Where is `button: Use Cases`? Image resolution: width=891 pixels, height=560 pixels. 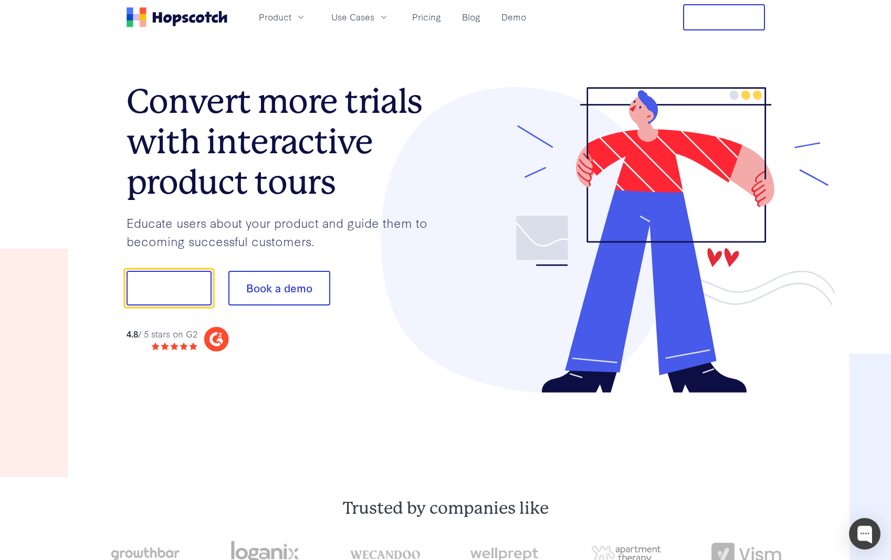 button: Use Cases is located at coordinates (360, 17).